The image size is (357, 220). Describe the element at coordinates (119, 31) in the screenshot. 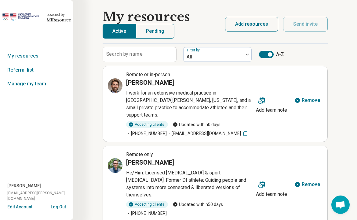

I see `button: Active` at that location.